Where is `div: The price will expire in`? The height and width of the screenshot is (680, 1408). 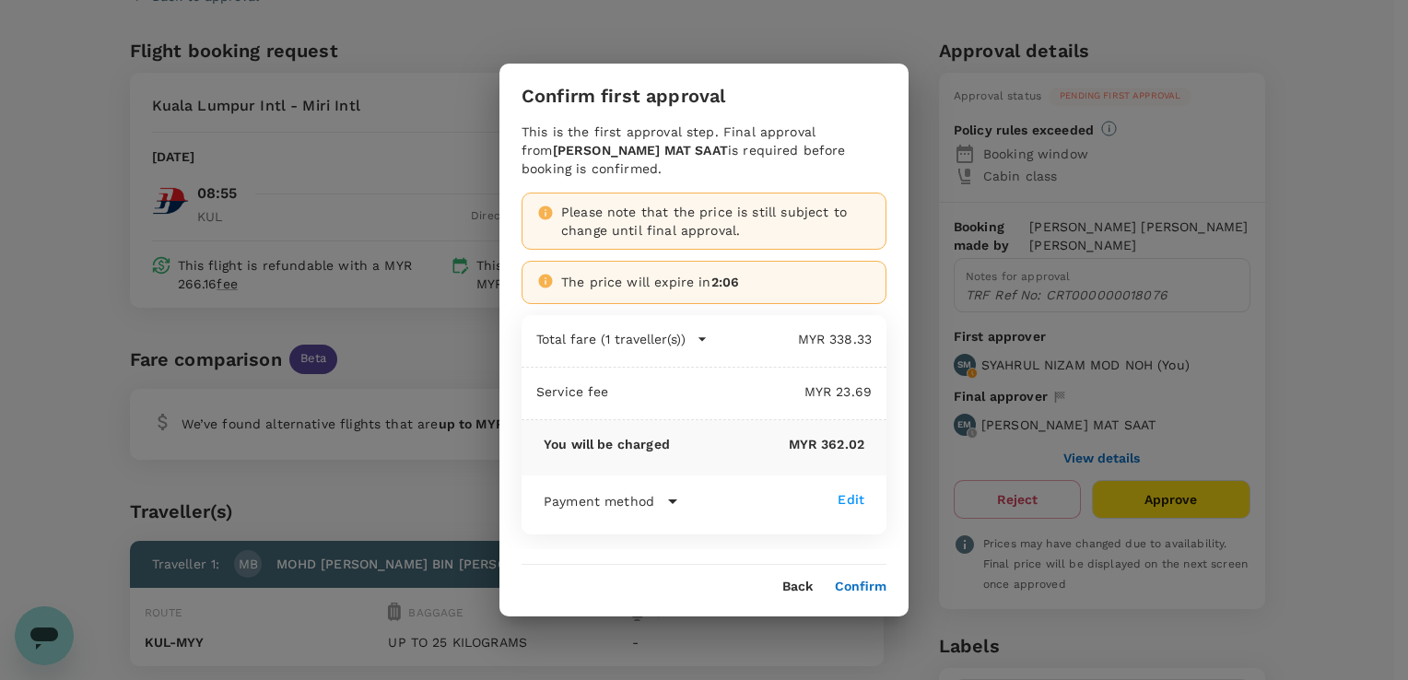 div: The price will expire in is located at coordinates (716, 282).